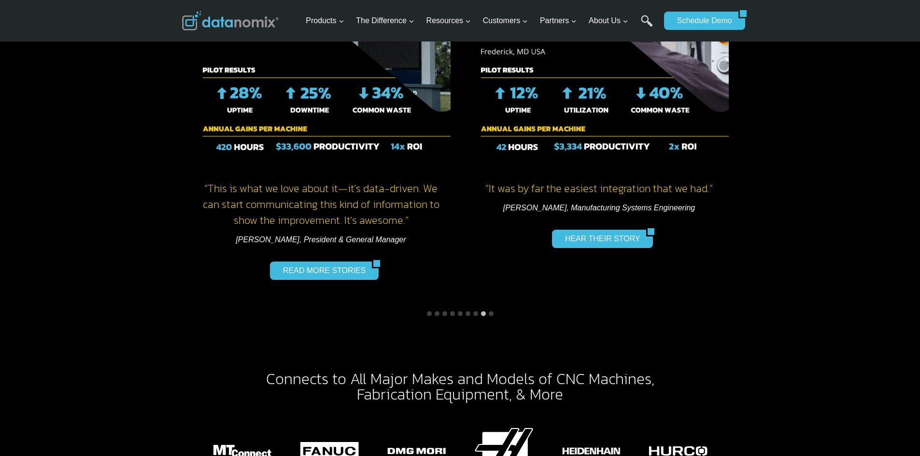 The height and width of the screenshot is (456, 920). I want to click on ul: Select a slide to show, so click(460, 314).